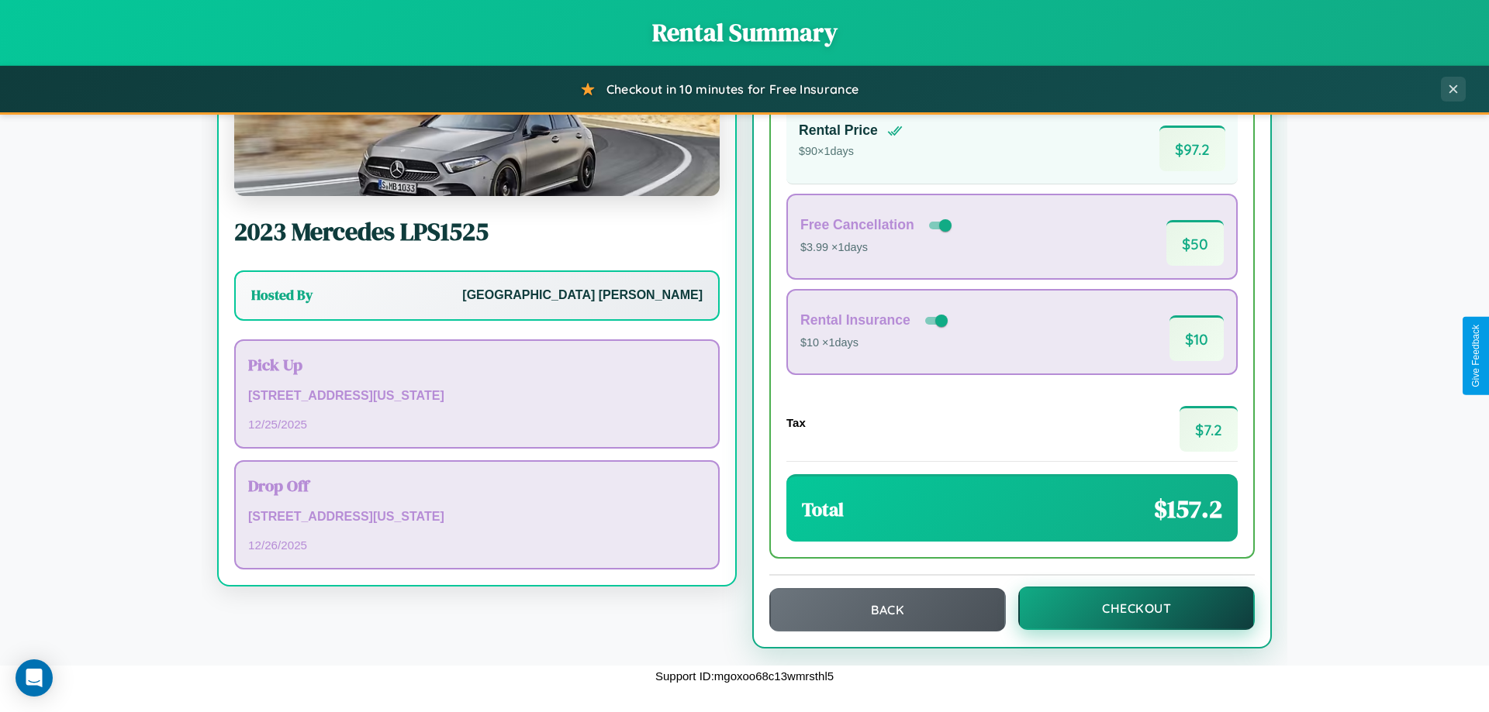  Describe the element at coordinates (855, 320) in the screenshot. I see `h4: Rental Insurance` at that location.